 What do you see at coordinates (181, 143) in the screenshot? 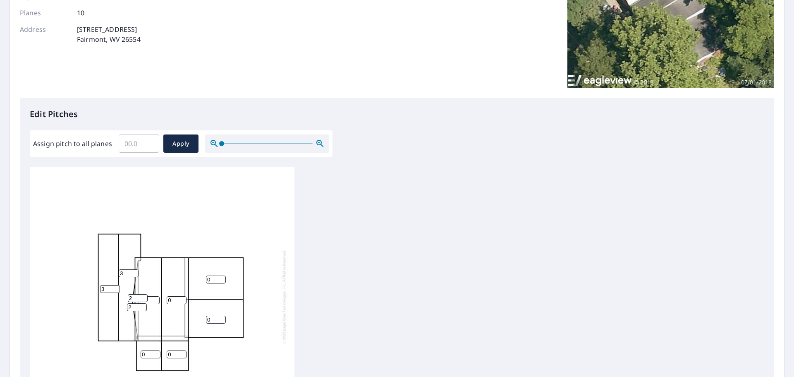
I see `button: Apply` at bounding box center [181, 143].